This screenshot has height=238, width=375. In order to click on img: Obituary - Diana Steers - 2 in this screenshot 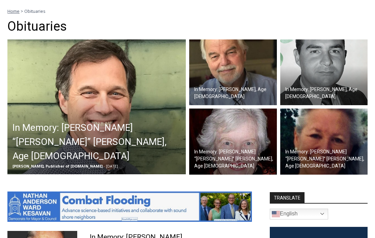, I will do `click(324, 141)`.